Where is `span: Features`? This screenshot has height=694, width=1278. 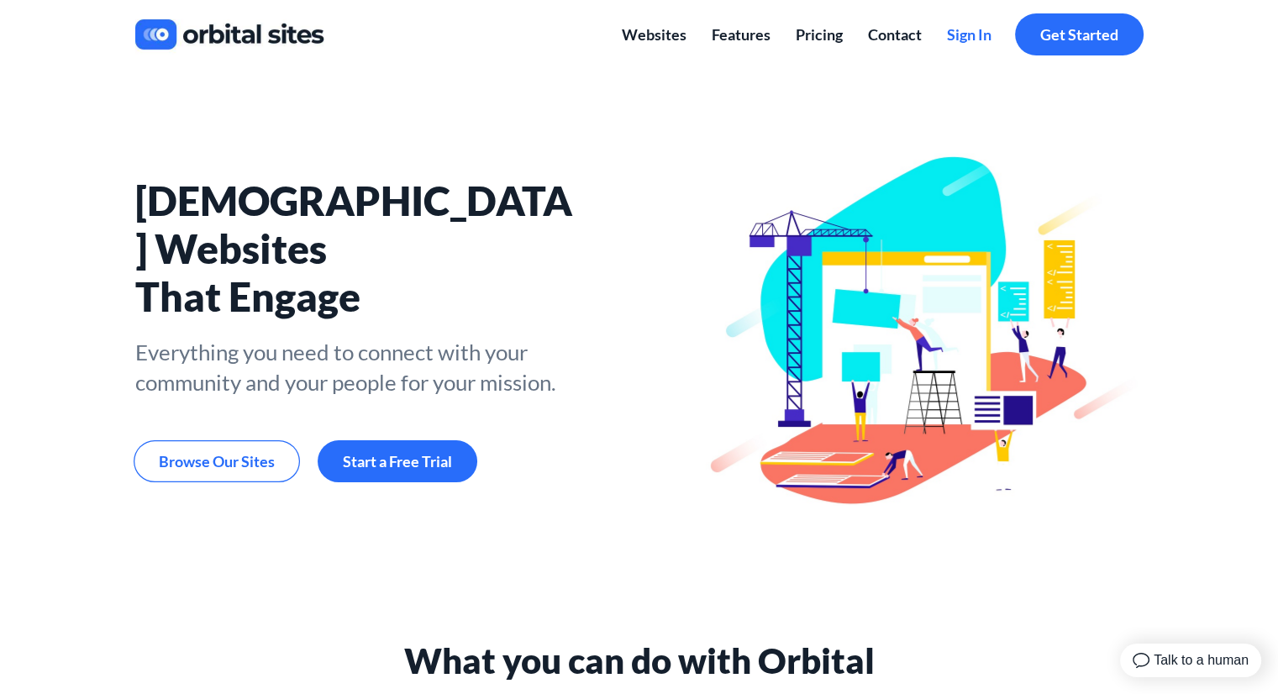
span: Features is located at coordinates (741, 34).